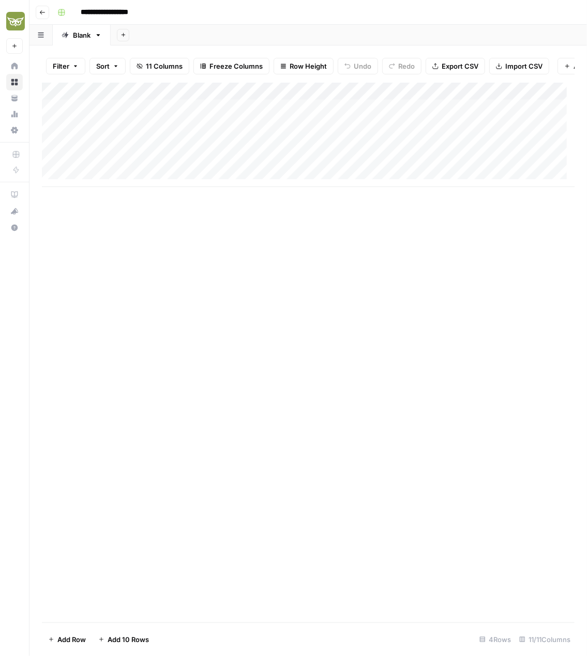 Image resolution: width=587 pixels, height=656 pixels. What do you see at coordinates (495, 640) in the screenshot?
I see `div: 4 Rows` at bounding box center [495, 640].